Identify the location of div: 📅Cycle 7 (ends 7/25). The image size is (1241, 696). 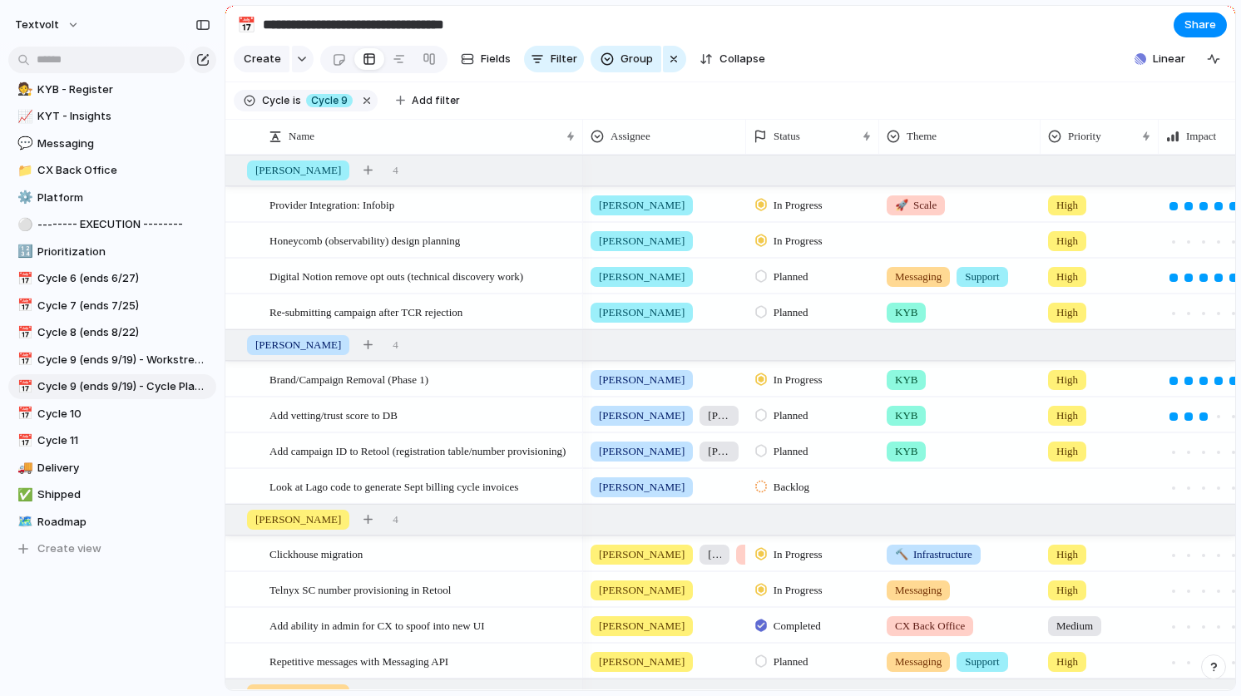
(112, 306).